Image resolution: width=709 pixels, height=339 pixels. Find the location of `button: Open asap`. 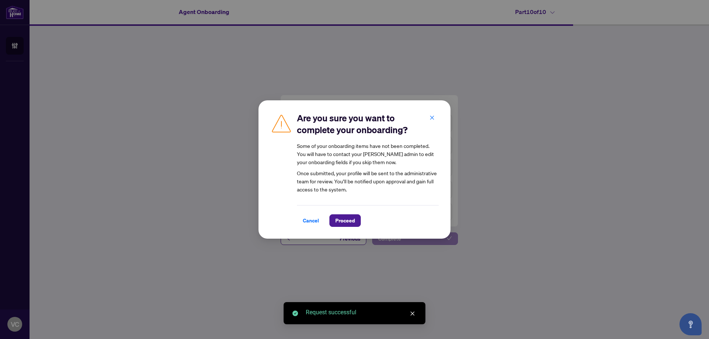

button: Open asap is located at coordinates (690, 324).